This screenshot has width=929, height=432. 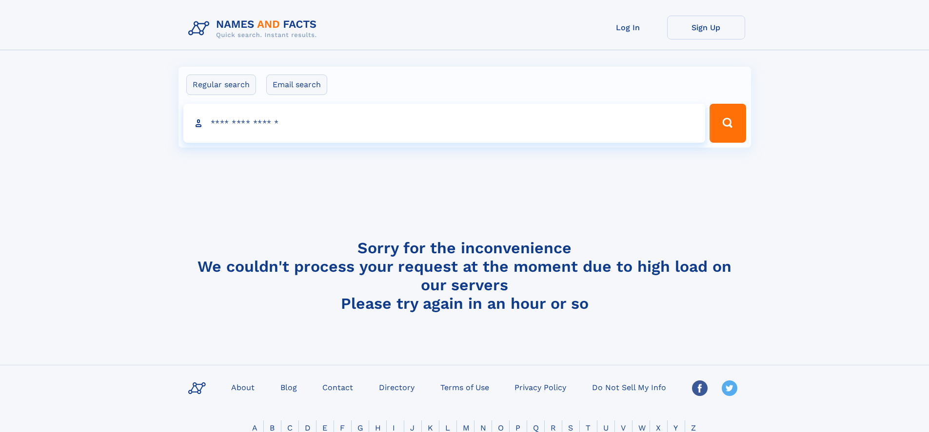 What do you see at coordinates (255, 29) in the screenshot?
I see `img: Logo Names and Facts` at bounding box center [255, 29].